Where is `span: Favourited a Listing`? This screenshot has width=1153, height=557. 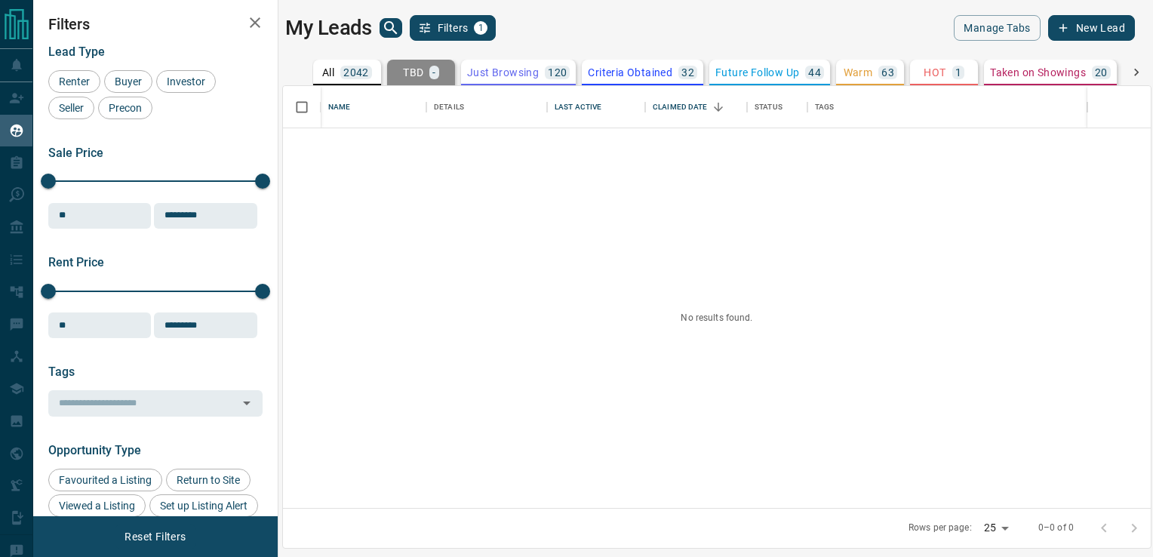
span: Favourited a Listing is located at coordinates (105, 480).